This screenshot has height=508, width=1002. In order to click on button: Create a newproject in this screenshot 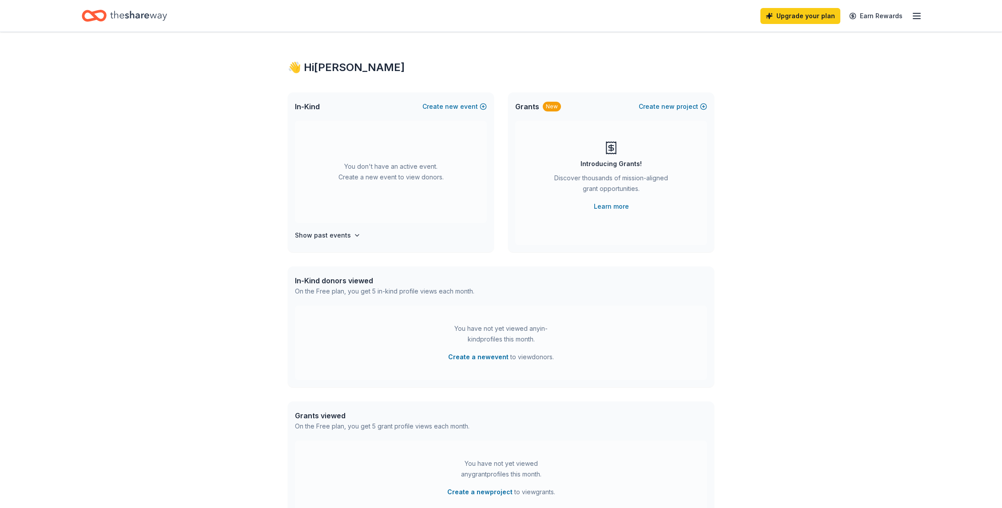, I will do `click(480, 492)`.